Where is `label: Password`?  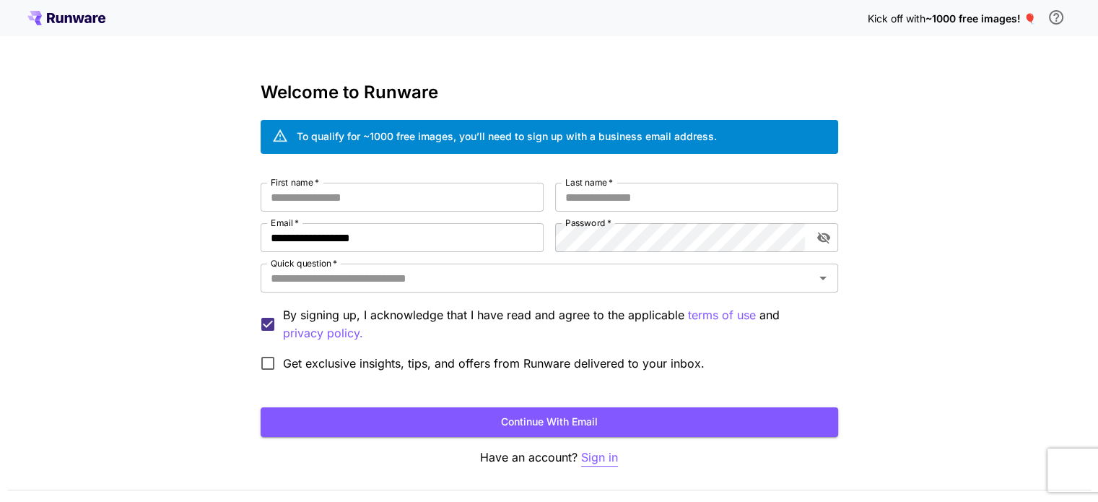
label: Password is located at coordinates (588, 222).